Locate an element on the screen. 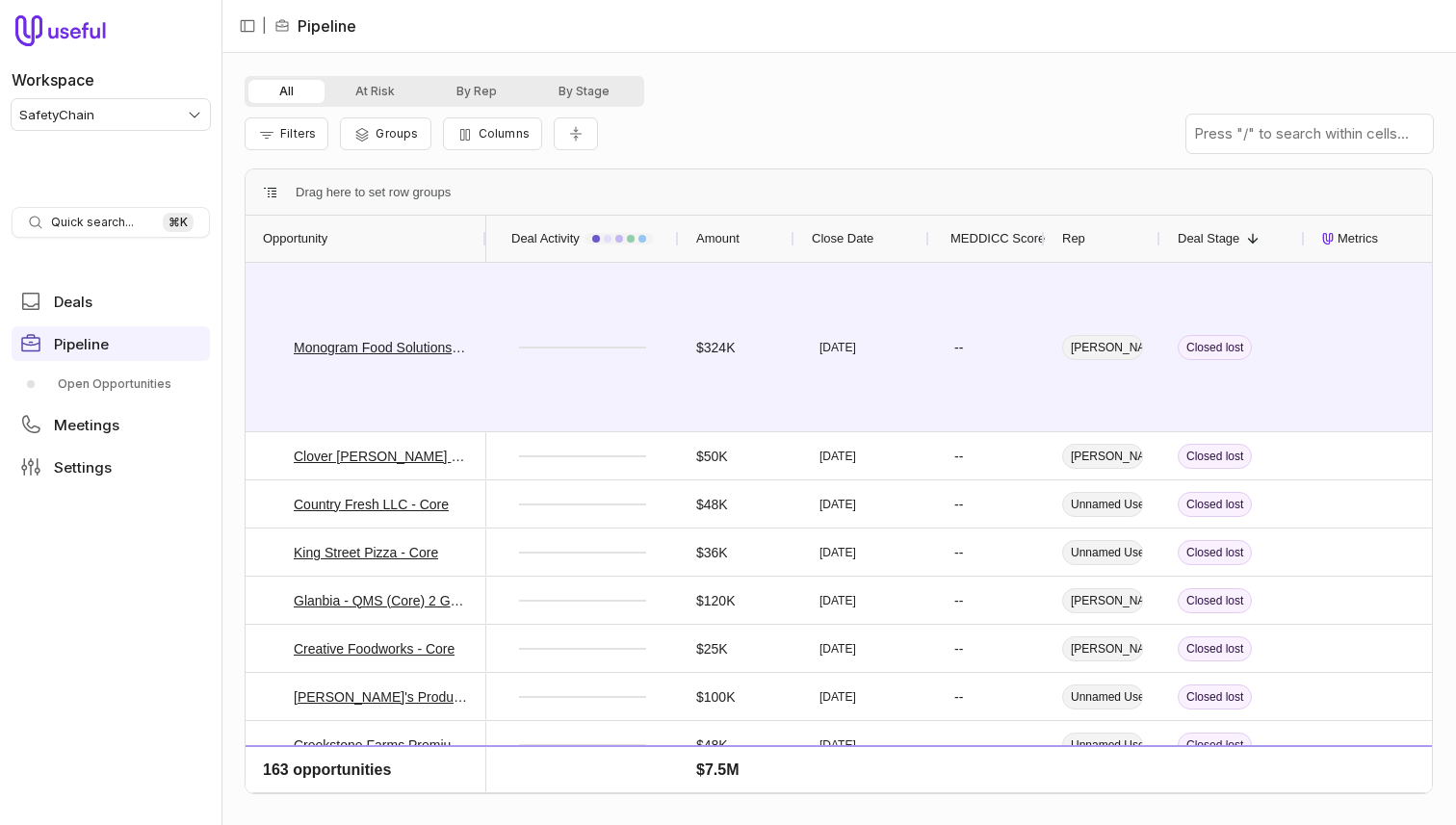  div: Pipeline submenu is located at coordinates (111, 384).